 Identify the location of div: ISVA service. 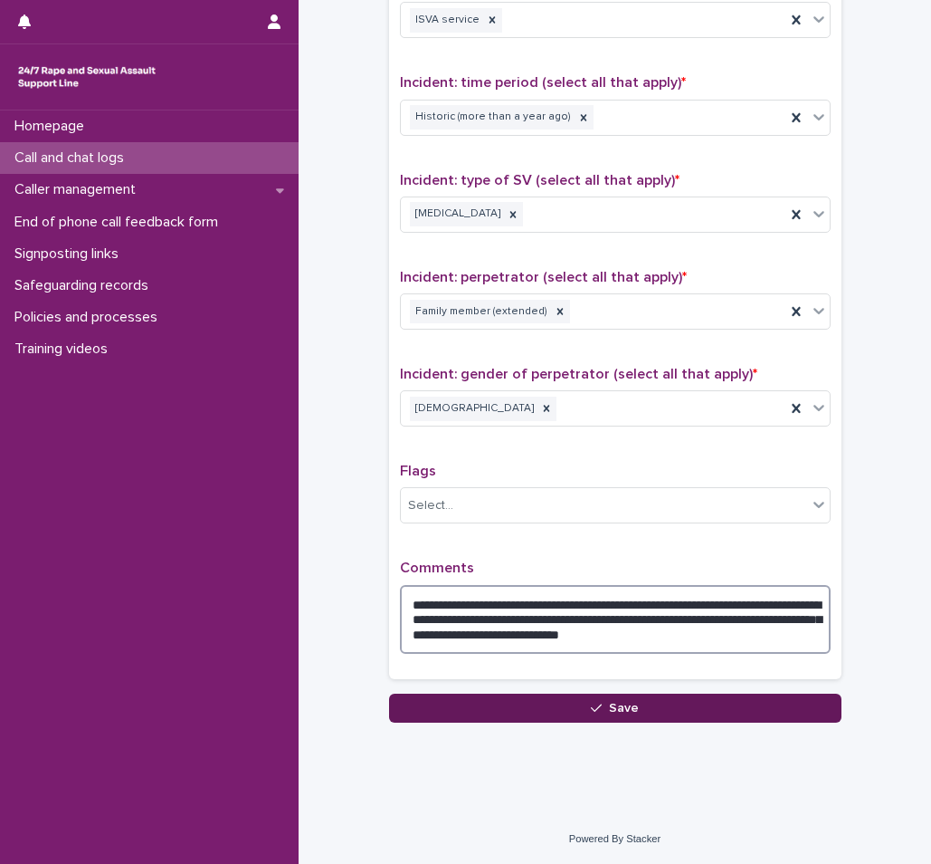
(446, 20).